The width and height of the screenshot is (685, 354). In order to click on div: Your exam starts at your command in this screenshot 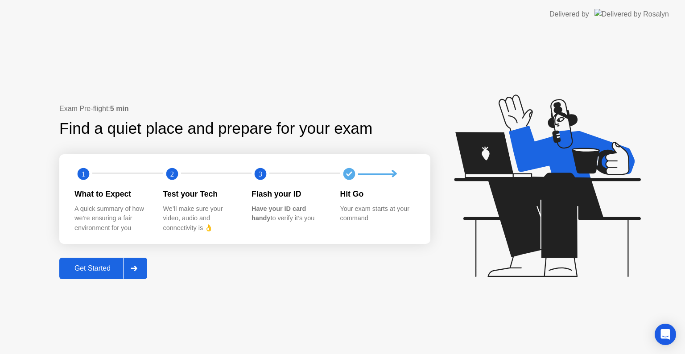, I will do `click(377, 214)`.